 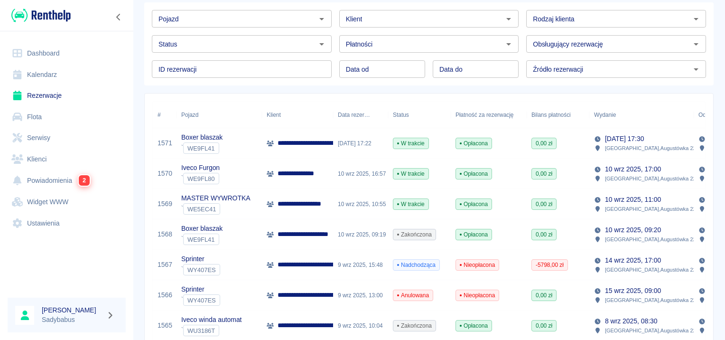 What do you see at coordinates (66, 159) in the screenshot?
I see `a: Klienci` at bounding box center [66, 159].